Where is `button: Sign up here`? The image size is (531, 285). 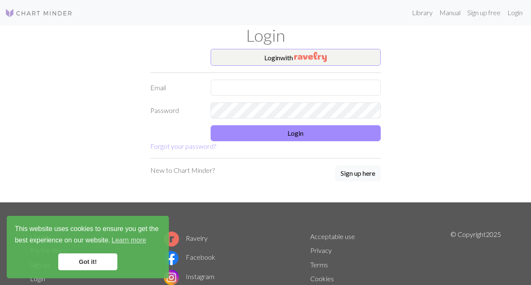
button: Sign up here is located at coordinates (358, 173).